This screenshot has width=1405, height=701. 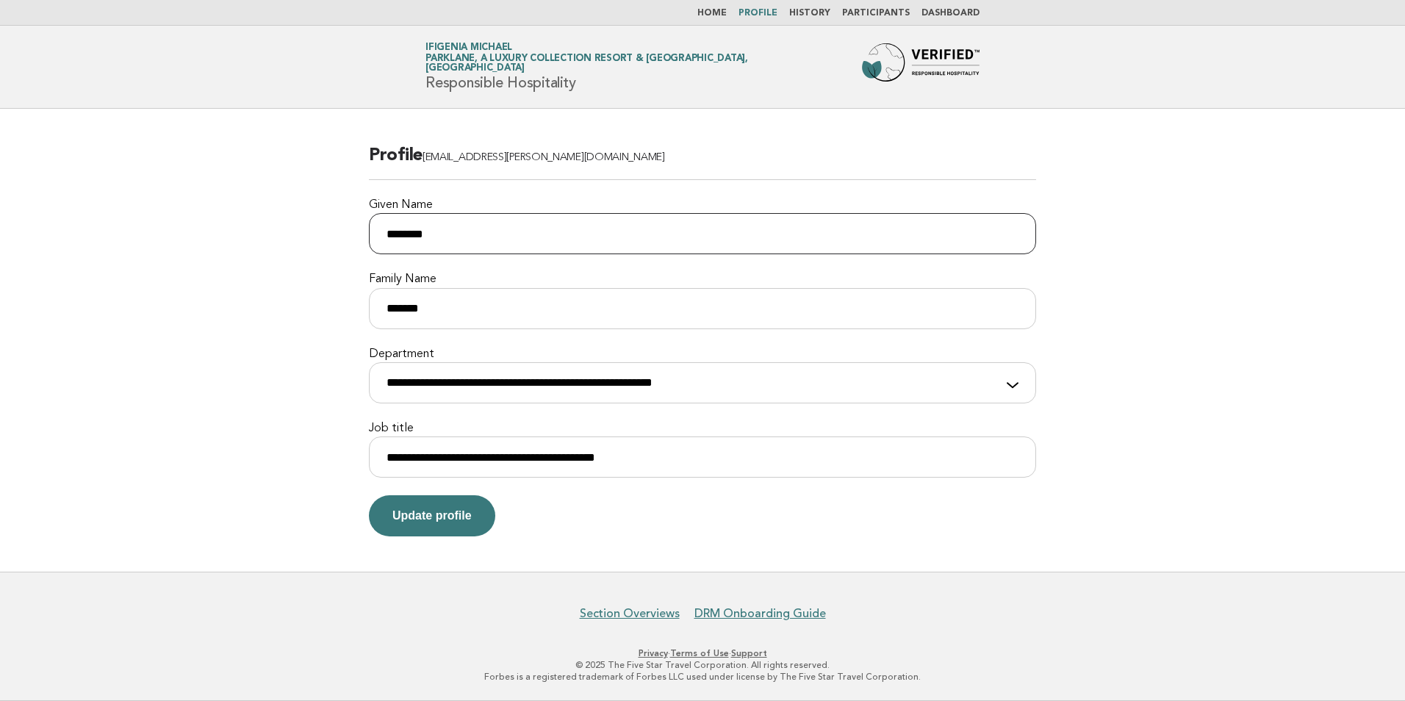 What do you see at coordinates (950, 13) in the screenshot?
I see `a: Dashboard` at bounding box center [950, 13].